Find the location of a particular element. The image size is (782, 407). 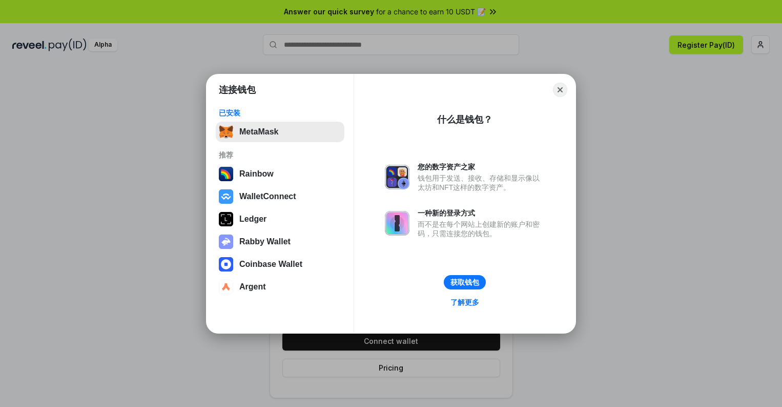

div: 推荐 is located at coordinates (280, 155).